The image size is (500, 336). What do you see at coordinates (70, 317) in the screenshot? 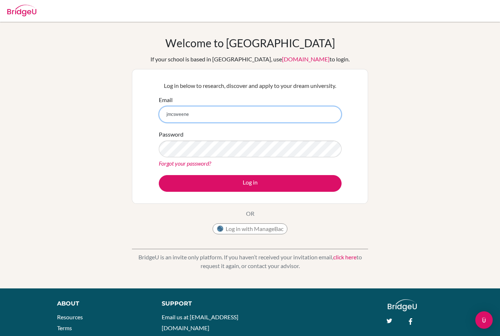
I see `a: Resources` at bounding box center [70, 317].